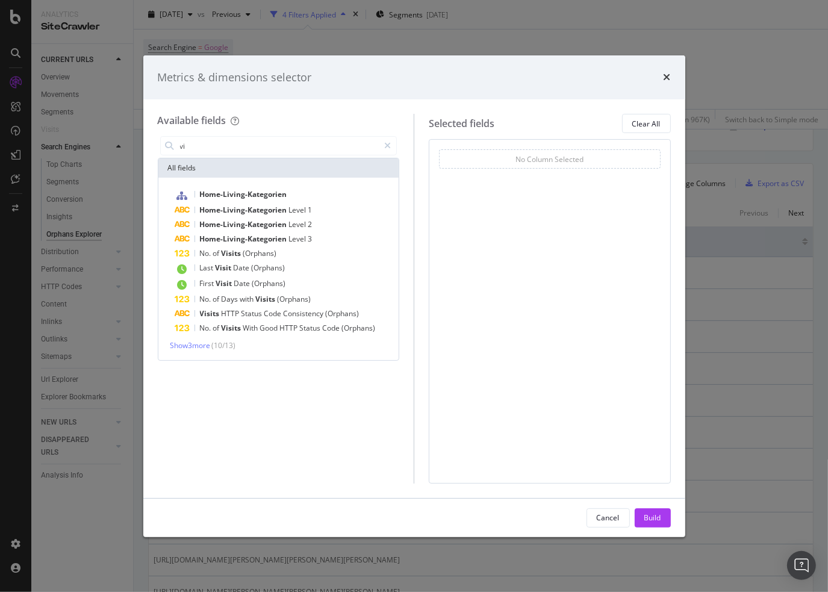 Image resolution: width=828 pixels, height=592 pixels. I want to click on div: Build, so click(653, 518).